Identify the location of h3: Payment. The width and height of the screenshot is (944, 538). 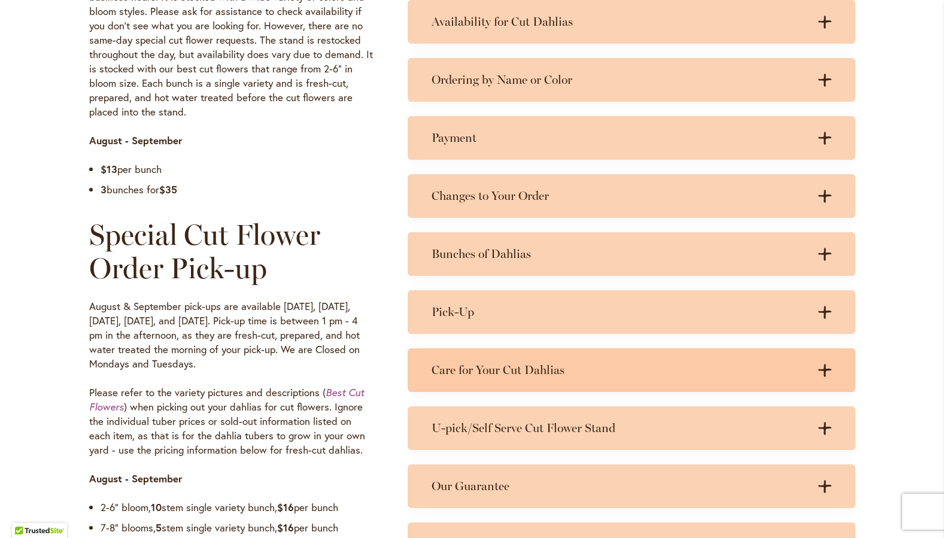
(619, 138).